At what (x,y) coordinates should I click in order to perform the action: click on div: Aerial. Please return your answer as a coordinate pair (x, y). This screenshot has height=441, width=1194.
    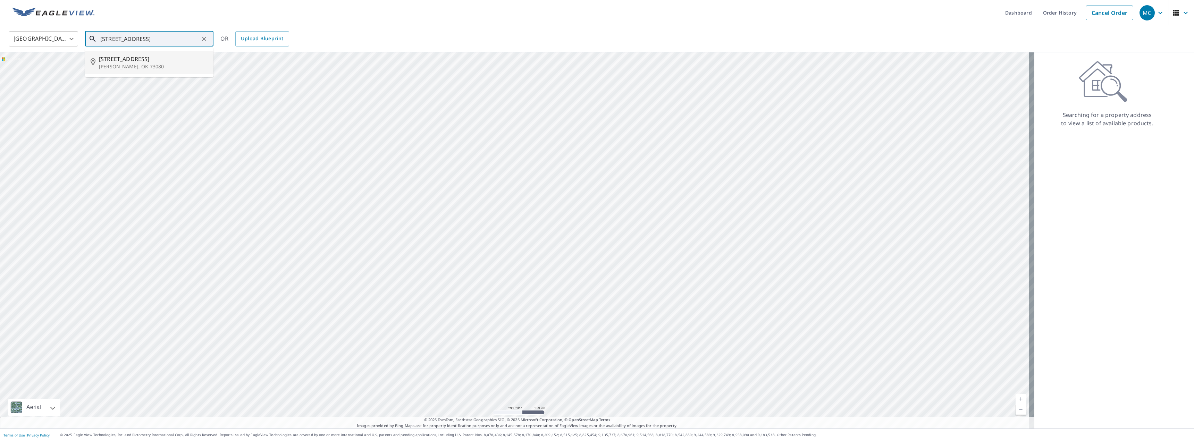
    Looking at the image, I should click on (34, 407).